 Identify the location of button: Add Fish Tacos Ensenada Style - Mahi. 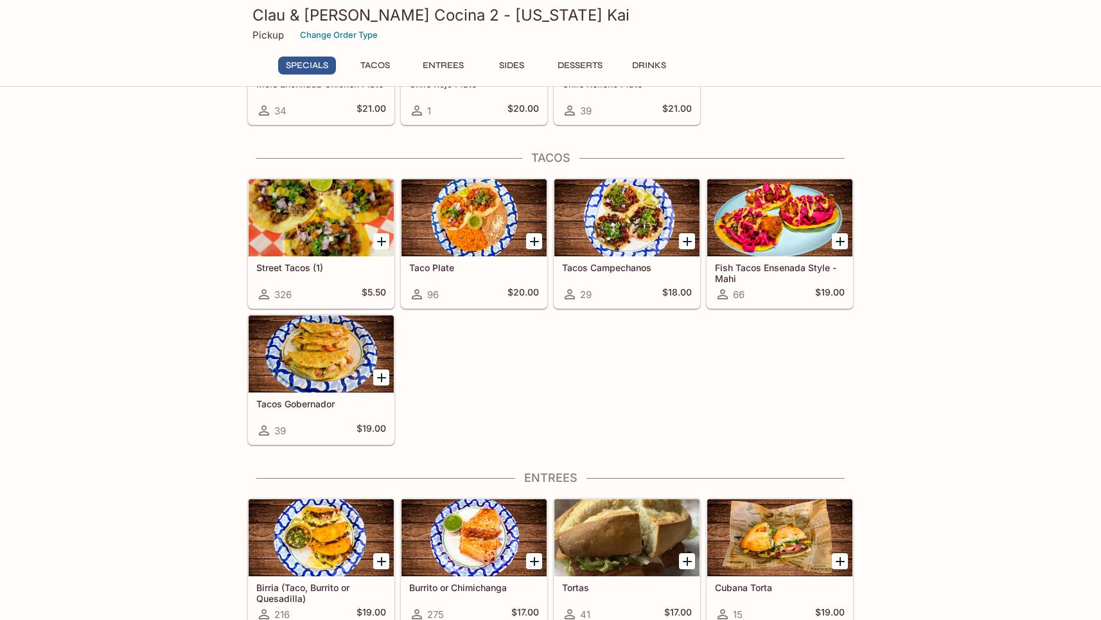
(840, 241).